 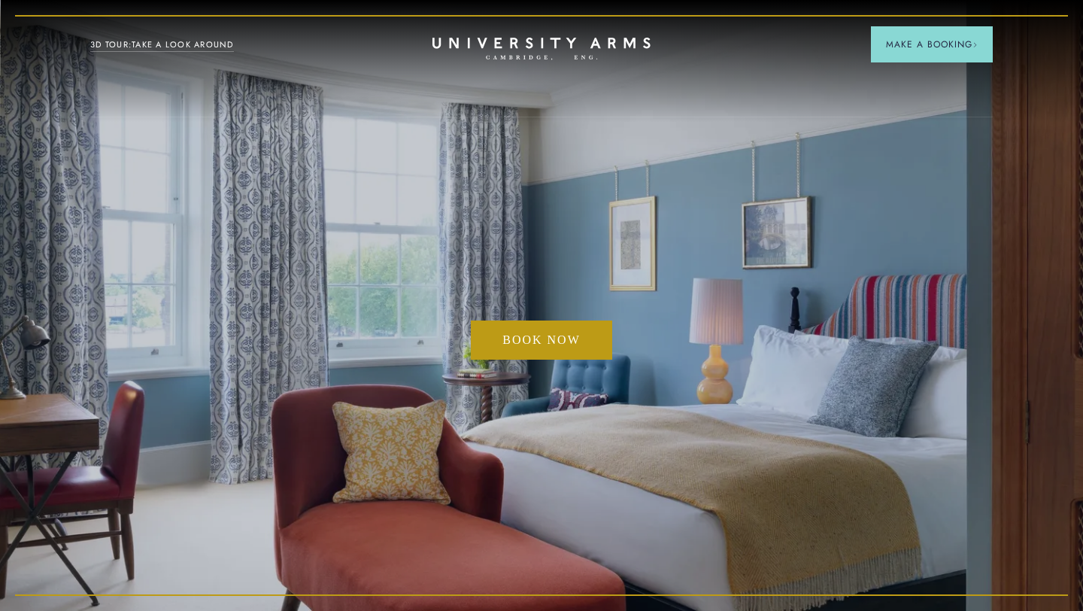 I want to click on button: Make a BookingArrow icon, so click(x=932, y=44).